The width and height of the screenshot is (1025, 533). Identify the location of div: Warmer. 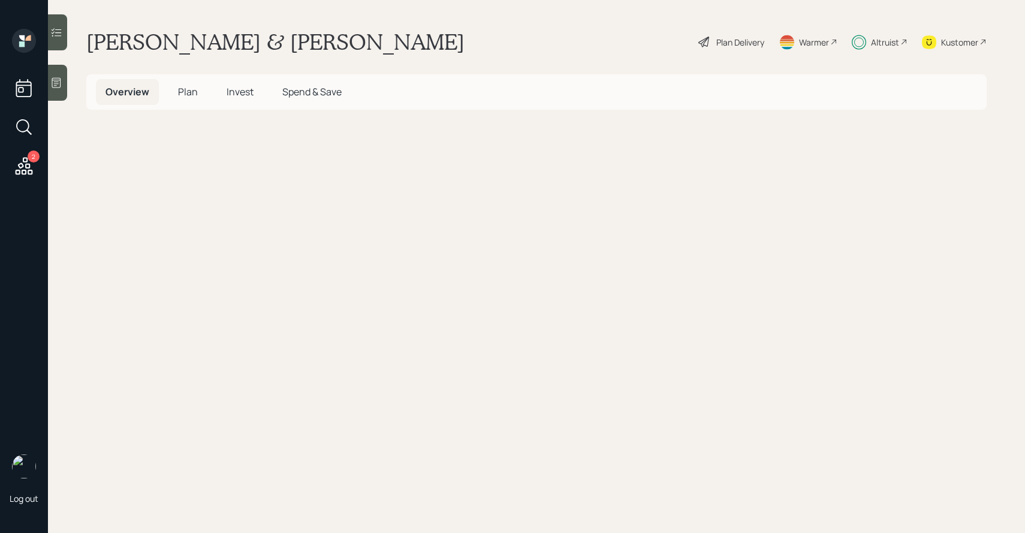
(814, 42).